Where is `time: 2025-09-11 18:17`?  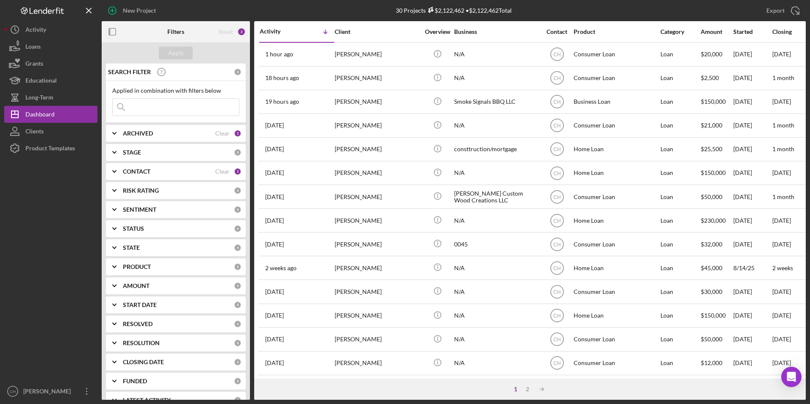
time: 2025-09-11 18:17 is located at coordinates (274, 244).